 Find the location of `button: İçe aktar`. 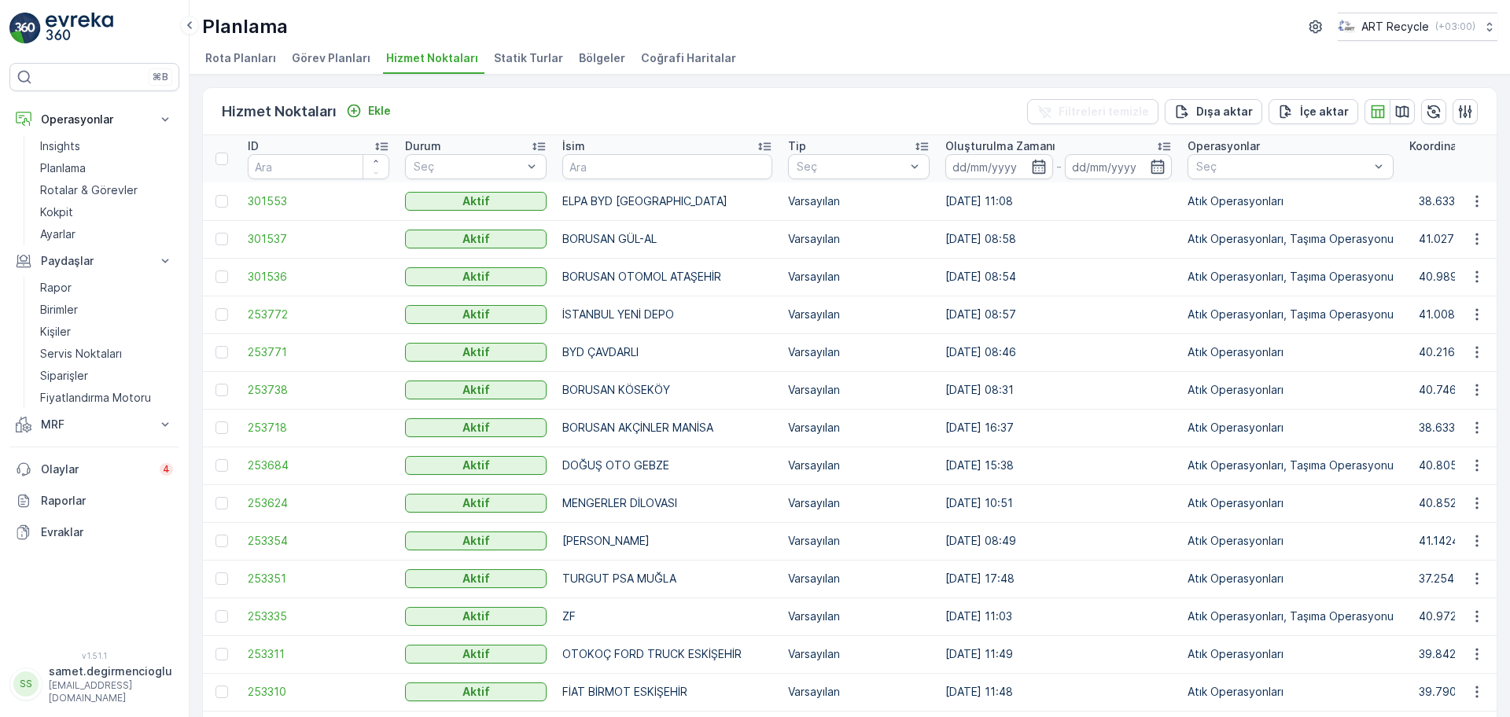

button: İçe aktar is located at coordinates (1313, 112).